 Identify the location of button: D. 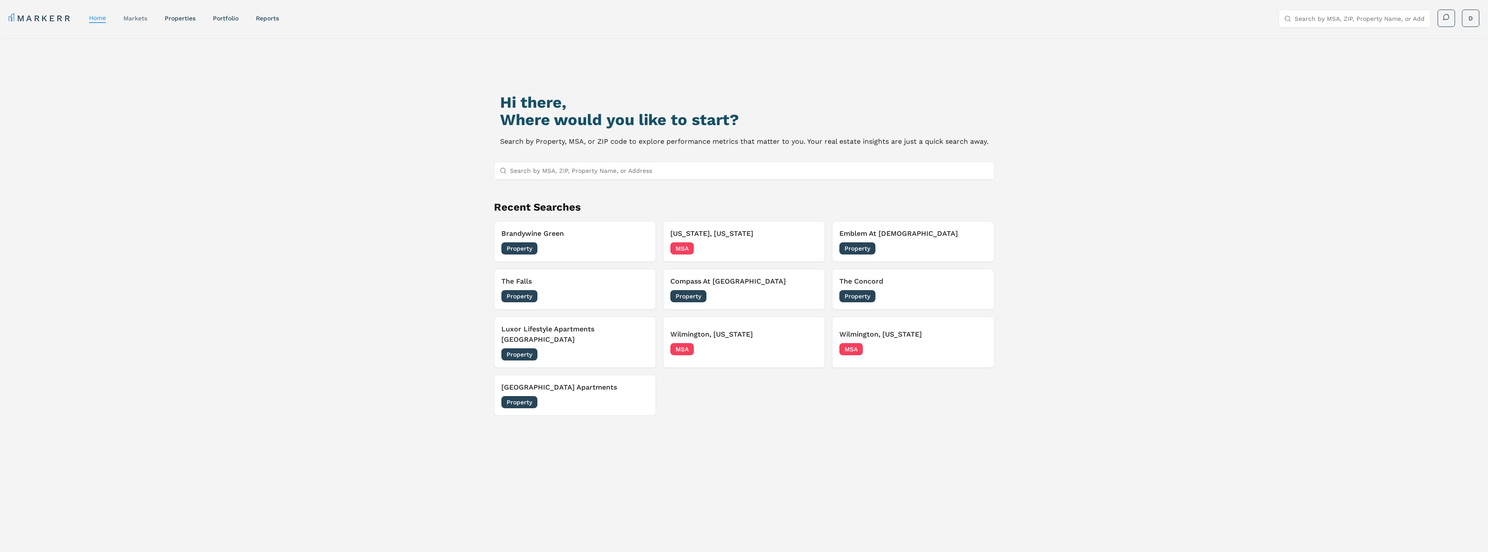
(1470, 18).